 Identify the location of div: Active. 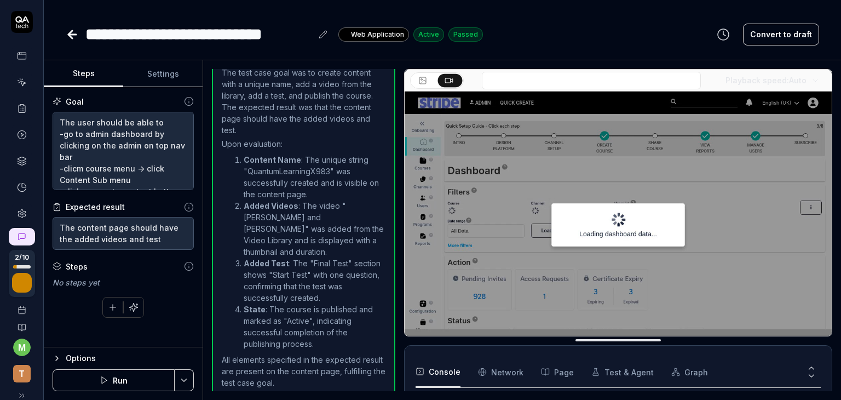
(429, 35).